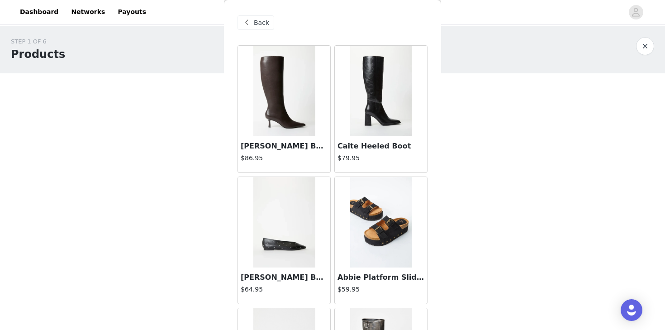 This screenshot has height=330, width=665. What do you see at coordinates (381, 158) in the screenshot?
I see `h4: $79.95` at bounding box center [381, 158].